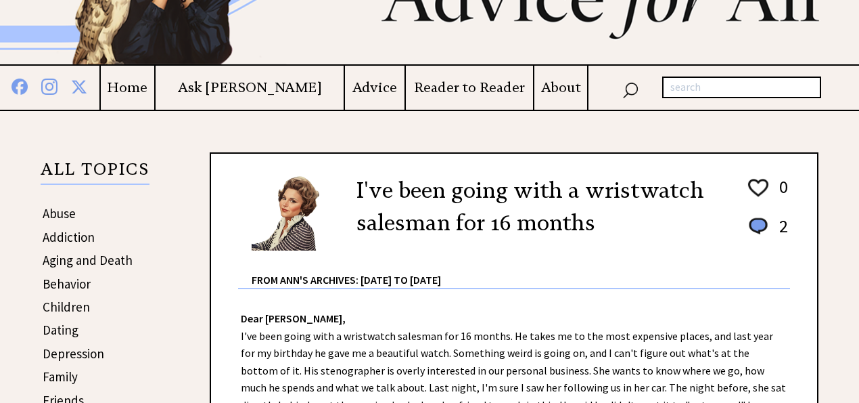  I want to click on a: Behavior, so click(66, 283).